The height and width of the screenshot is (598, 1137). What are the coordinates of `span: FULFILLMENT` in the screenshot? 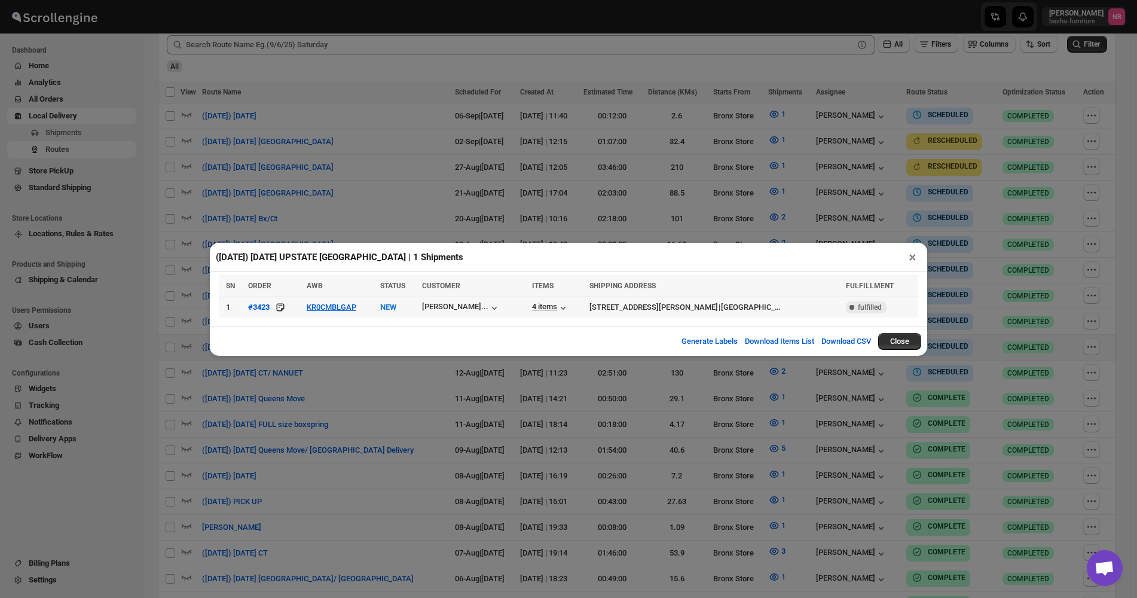 It's located at (870, 286).